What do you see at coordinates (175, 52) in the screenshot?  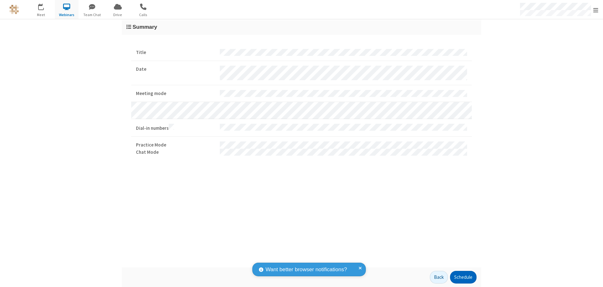 I see `strong: Title` at bounding box center [175, 52].